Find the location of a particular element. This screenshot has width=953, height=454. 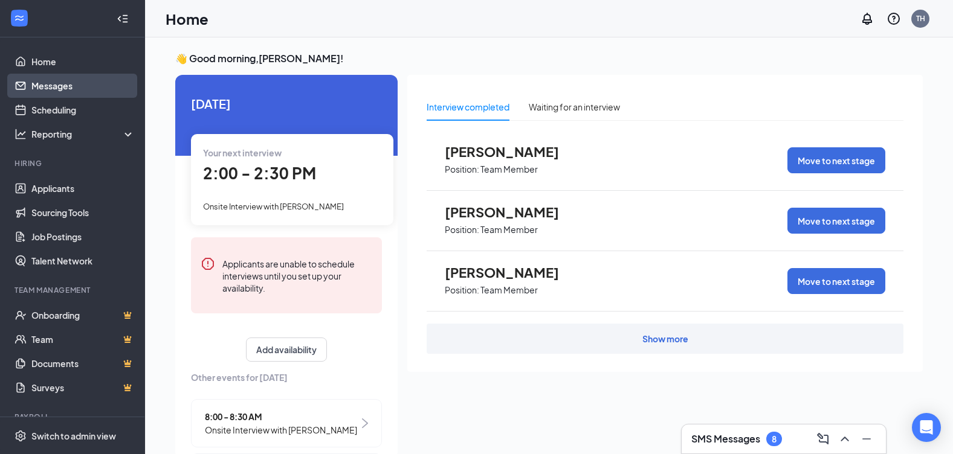

a: Talent Network is located at coordinates (83, 261).